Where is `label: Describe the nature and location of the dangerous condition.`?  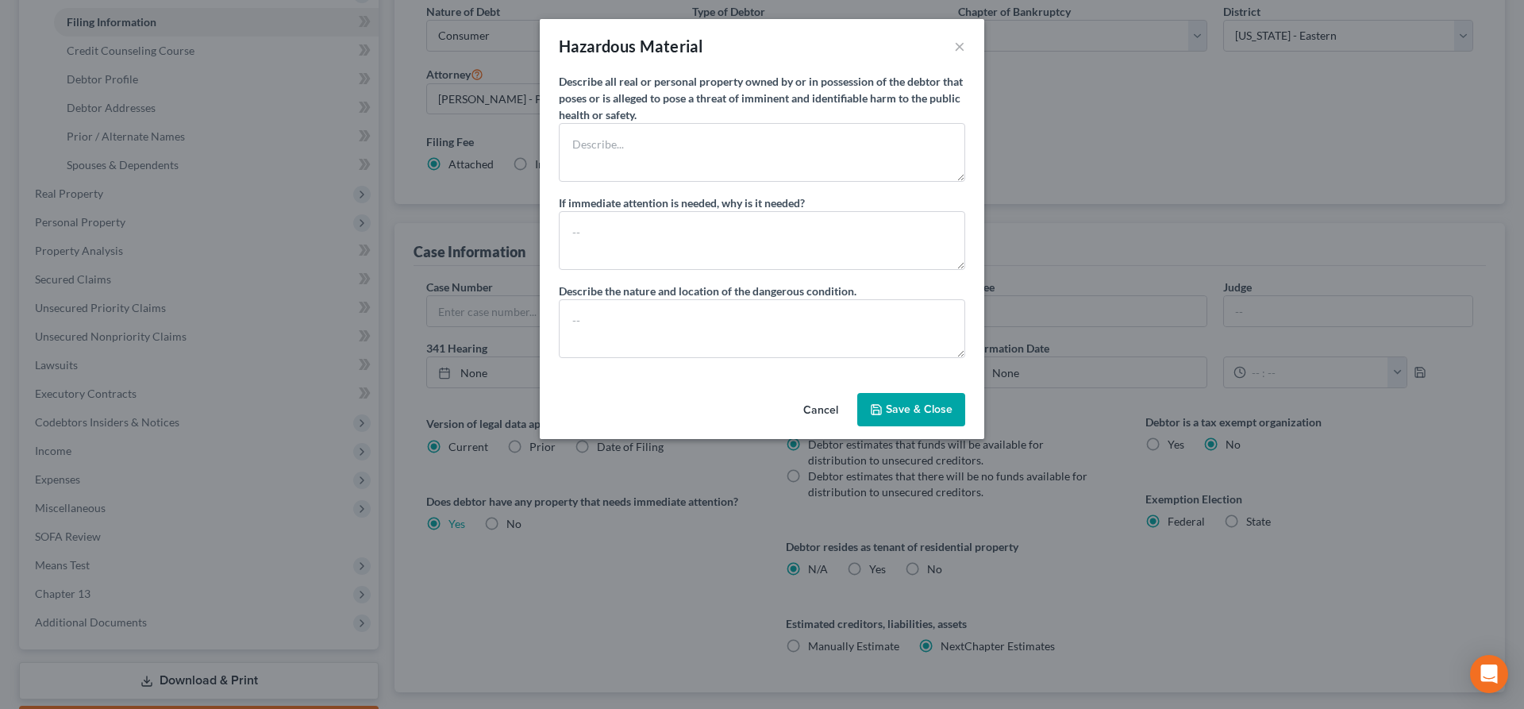
label: Describe the nature and location of the dangerous condition. is located at coordinates (707, 290).